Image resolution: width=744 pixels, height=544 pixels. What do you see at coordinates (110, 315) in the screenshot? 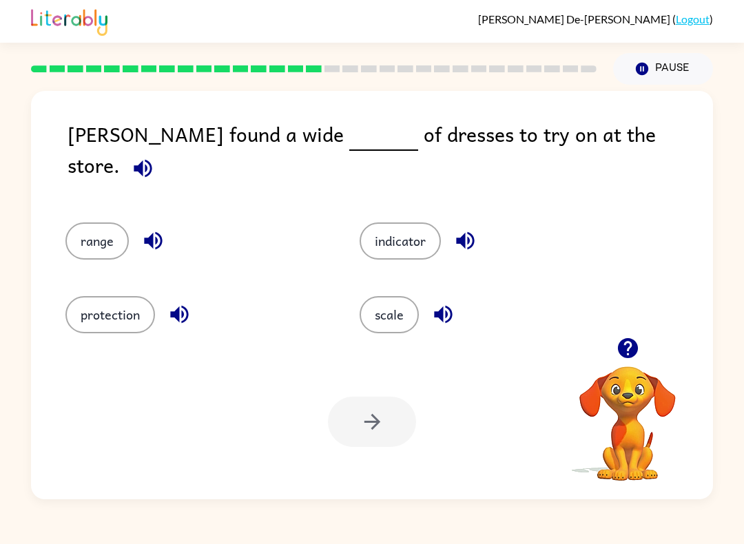
I see `button: protection` at bounding box center [110, 315].